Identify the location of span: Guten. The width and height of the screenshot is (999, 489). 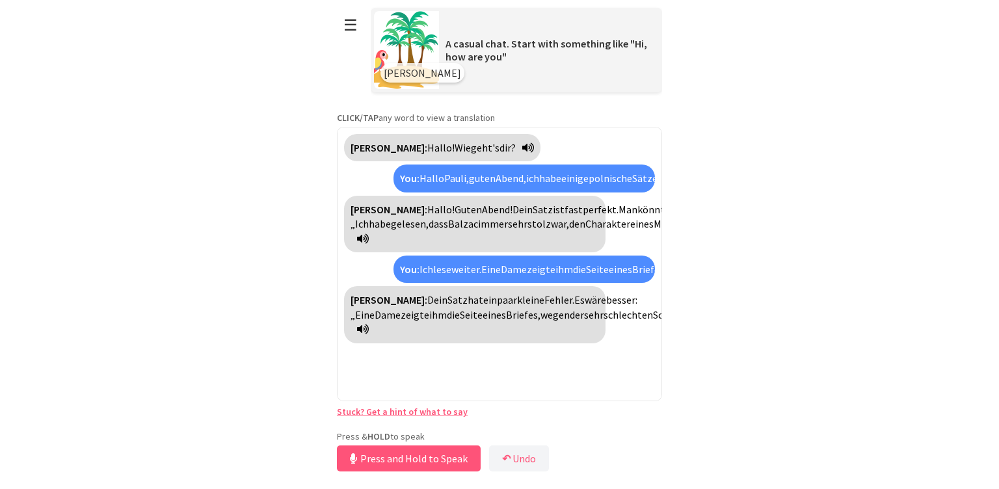
(468, 209).